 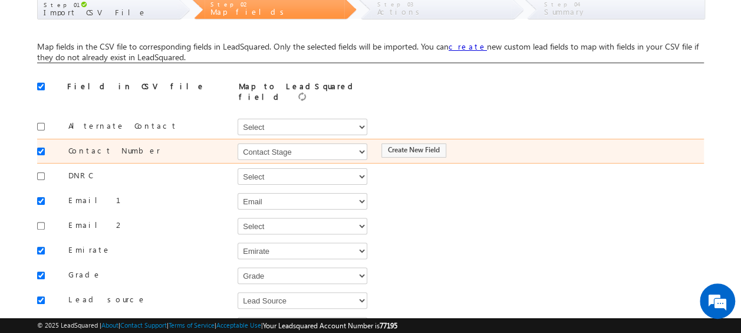 I want to click on a: Acceptable Use, so click(x=239, y=324).